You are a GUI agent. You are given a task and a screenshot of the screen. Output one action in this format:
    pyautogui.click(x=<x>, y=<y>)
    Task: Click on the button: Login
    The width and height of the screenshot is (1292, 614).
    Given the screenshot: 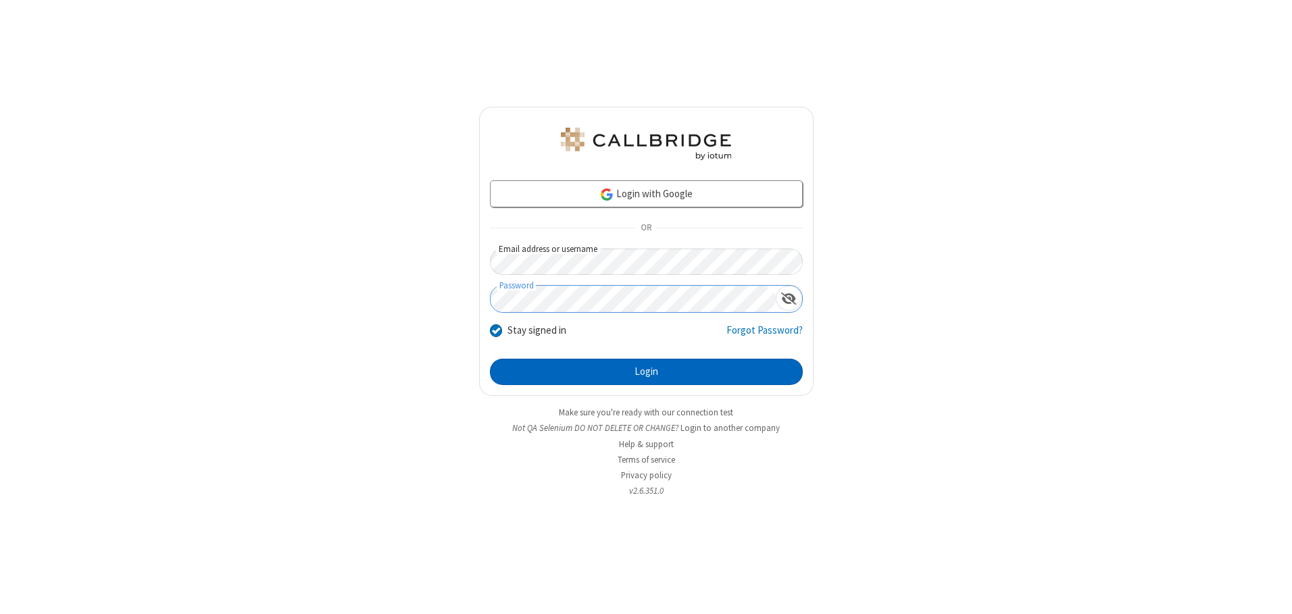 What is the action you would take?
    pyautogui.click(x=646, y=372)
    